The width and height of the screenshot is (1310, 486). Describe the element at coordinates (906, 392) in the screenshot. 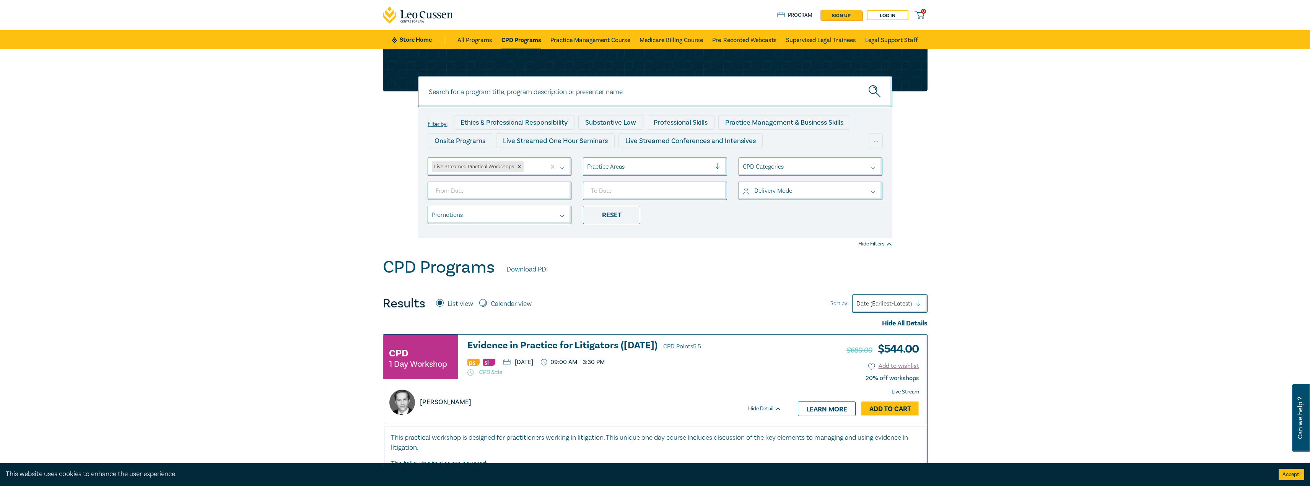

I see `strong: Live Stream` at that location.